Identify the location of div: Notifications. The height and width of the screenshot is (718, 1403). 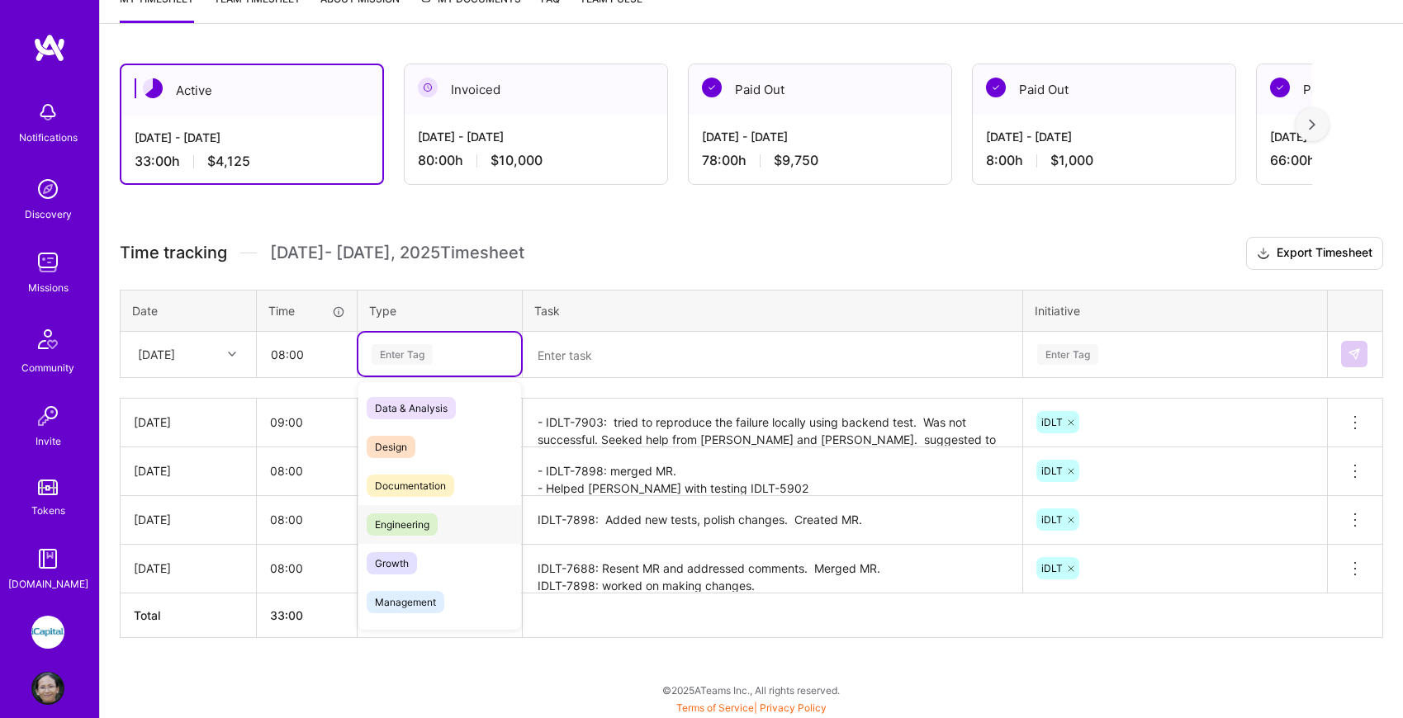
(48, 137).